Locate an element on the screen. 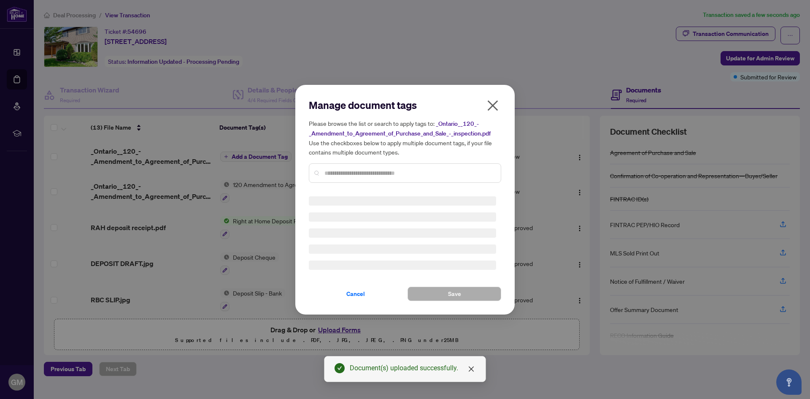 This screenshot has width=810, height=399. span: _Ontario__120_-_Amendment_to_Agreement_of_Purchase_and_Sale_-_inspection.pdf is located at coordinates (400, 128).